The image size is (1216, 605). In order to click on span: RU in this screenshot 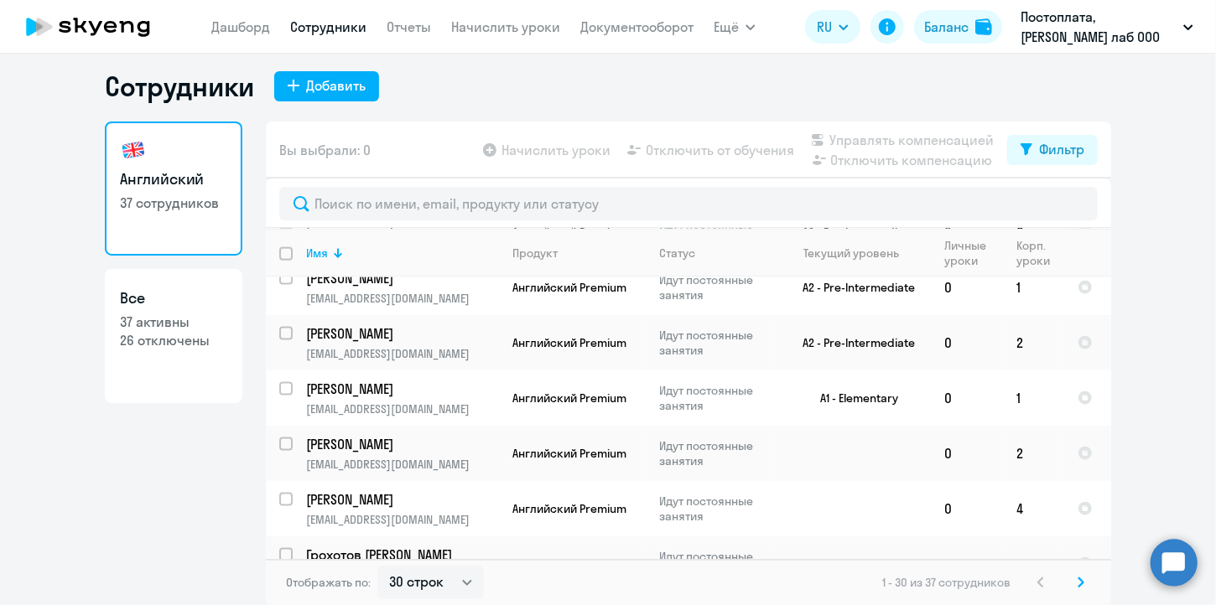, I will do `click(824, 27)`.